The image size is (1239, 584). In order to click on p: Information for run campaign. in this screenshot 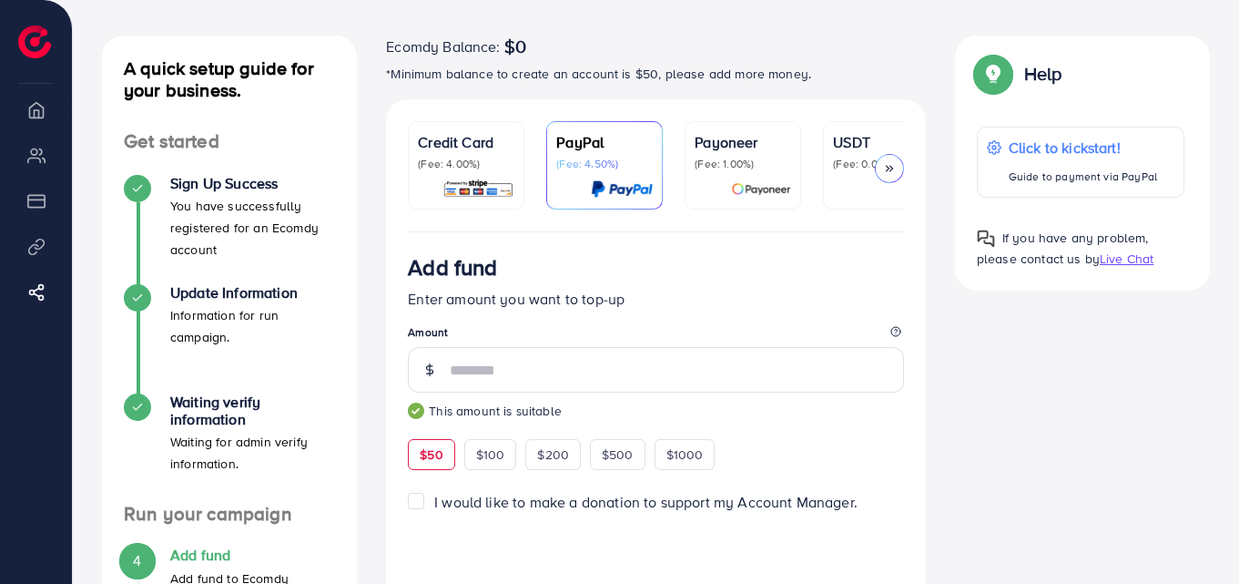, I will do `click(252, 326)`.